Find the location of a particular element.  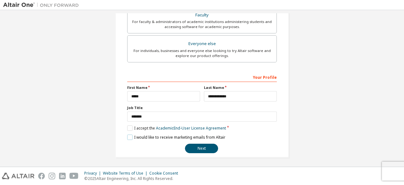

img: instagram.svg is located at coordinates (52, 176).